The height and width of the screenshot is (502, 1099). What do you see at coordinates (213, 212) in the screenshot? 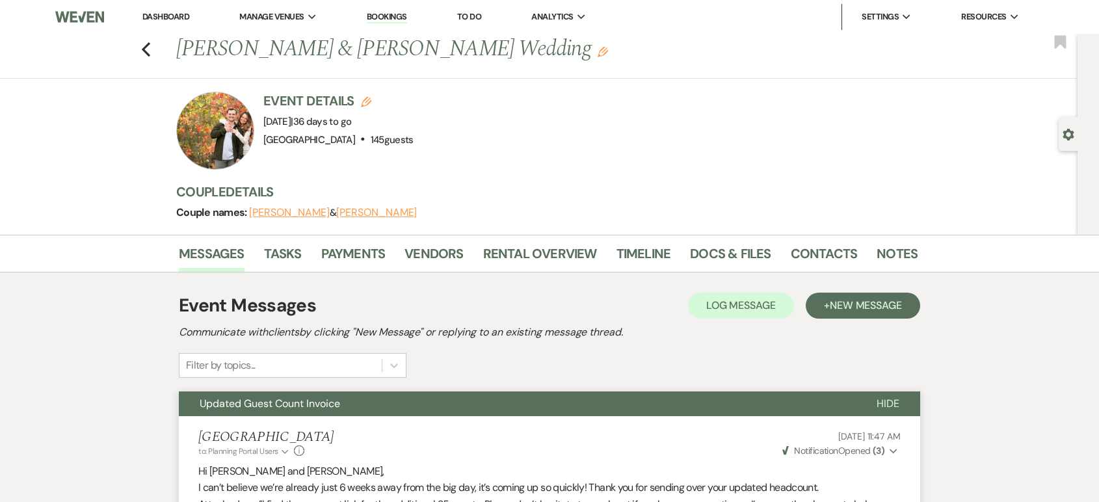
I see `span: Couple names:` at bounding box center [213, 212].